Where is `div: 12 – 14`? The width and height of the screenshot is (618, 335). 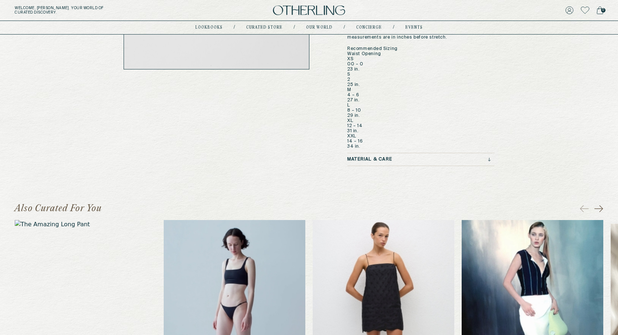 div: 12 – 14 is located at coordinates (372, 126).